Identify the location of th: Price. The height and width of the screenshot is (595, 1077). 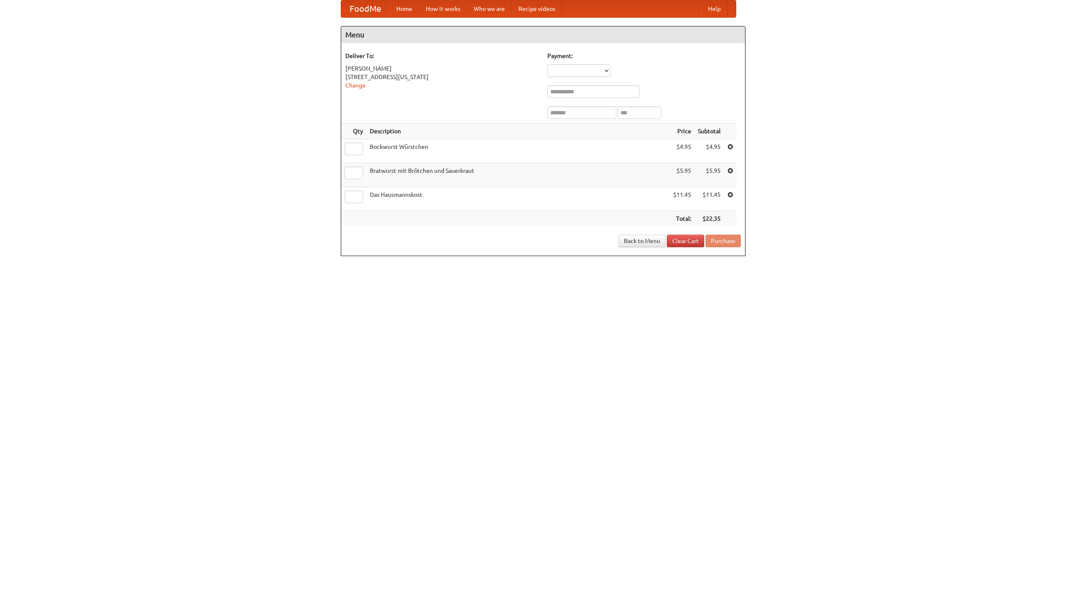
(682, 131).